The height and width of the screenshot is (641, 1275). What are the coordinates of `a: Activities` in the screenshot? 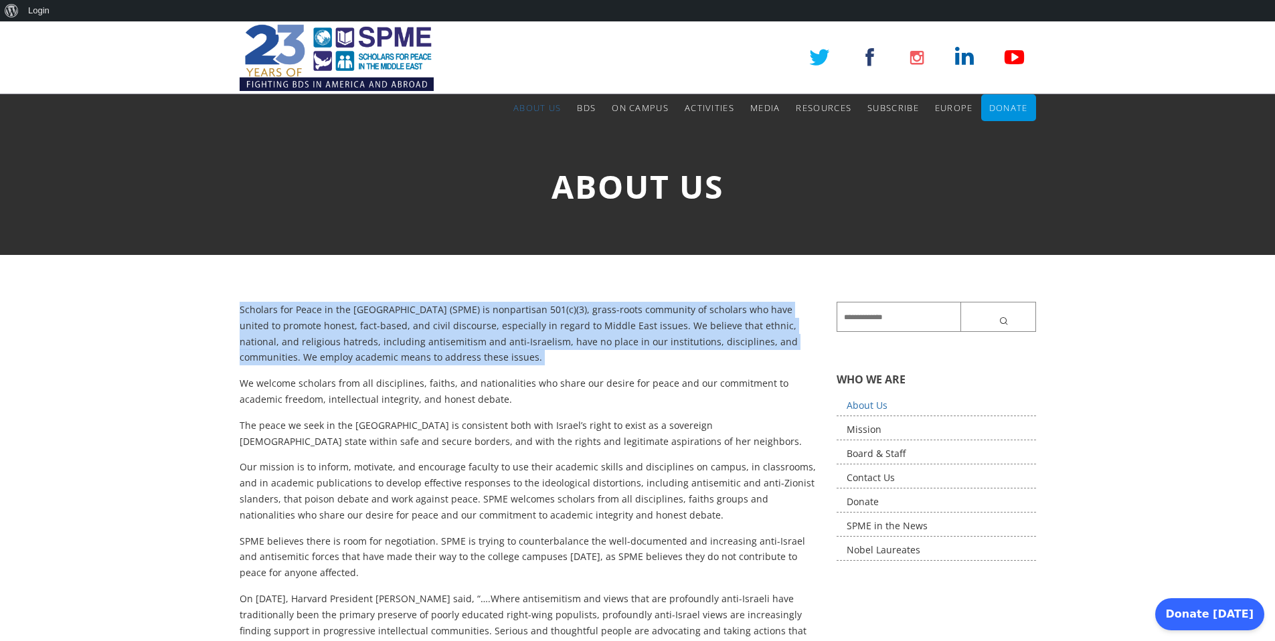 It's located at (709, 108).